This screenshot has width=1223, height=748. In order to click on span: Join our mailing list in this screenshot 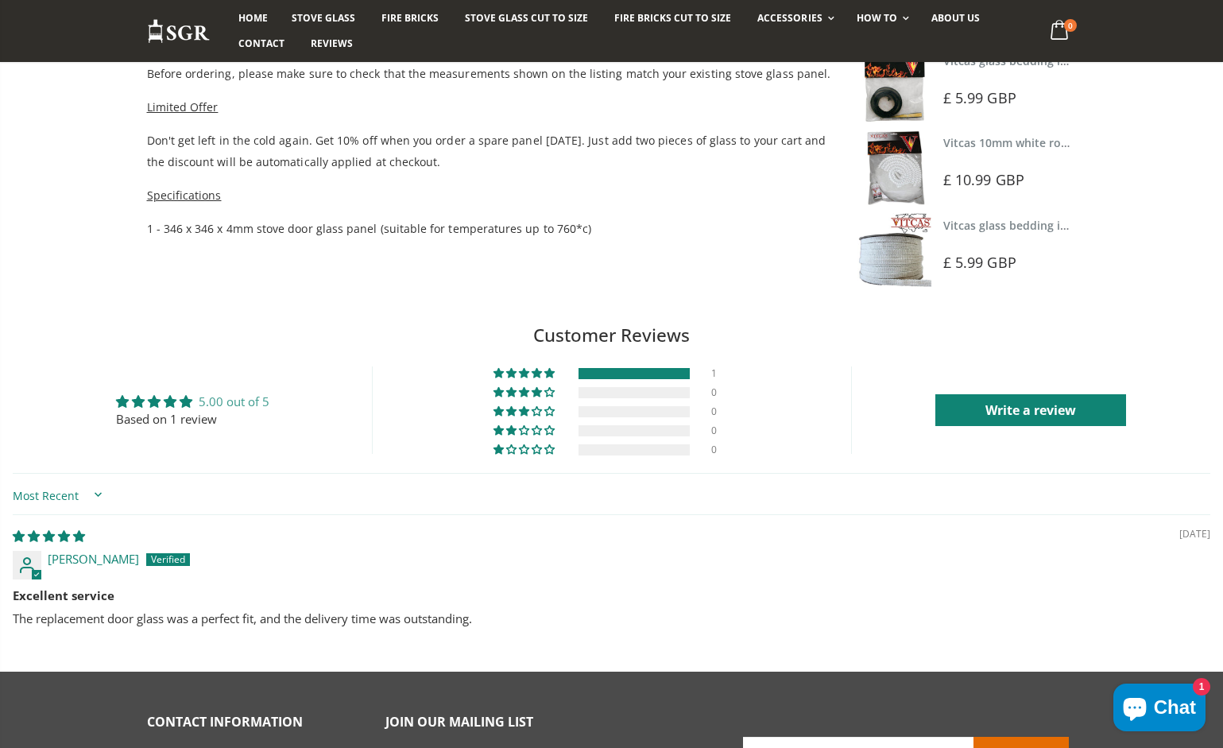, I will do `click(459, 722)`.